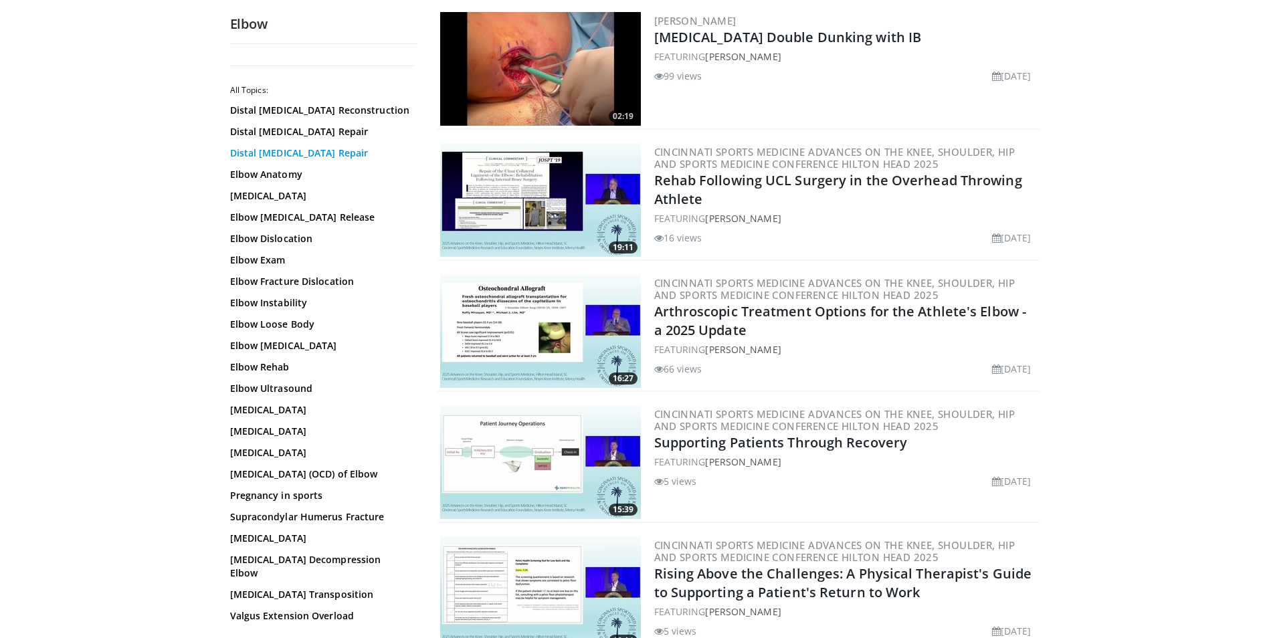 This screenshot has height=638, width=1269. Describe the element at coordinates (540, 200) in the screenshot. I see `img: 6c2a2174-286d-4067-a4e0-ce15accac28f.300x170_q85_crop-smart_upscale.jpg` at that location.